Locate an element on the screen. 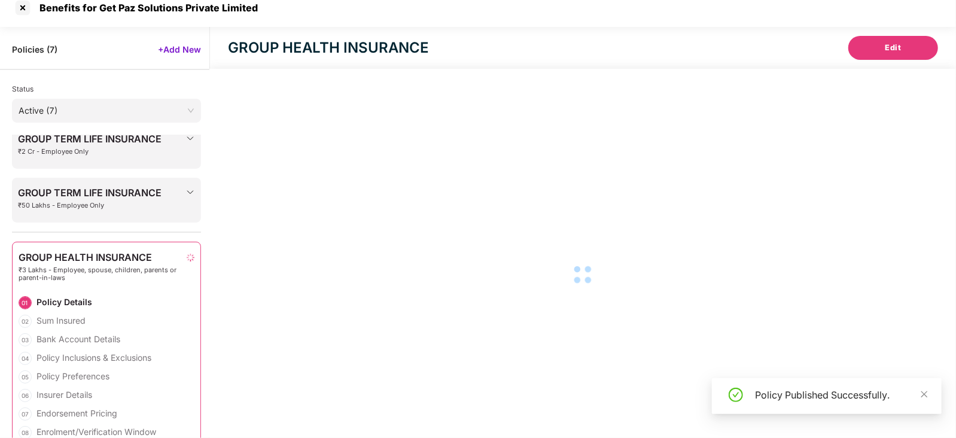 The image size is (956, 438). div: Enrolment/Verification Window is located at coordinates (96, 431).